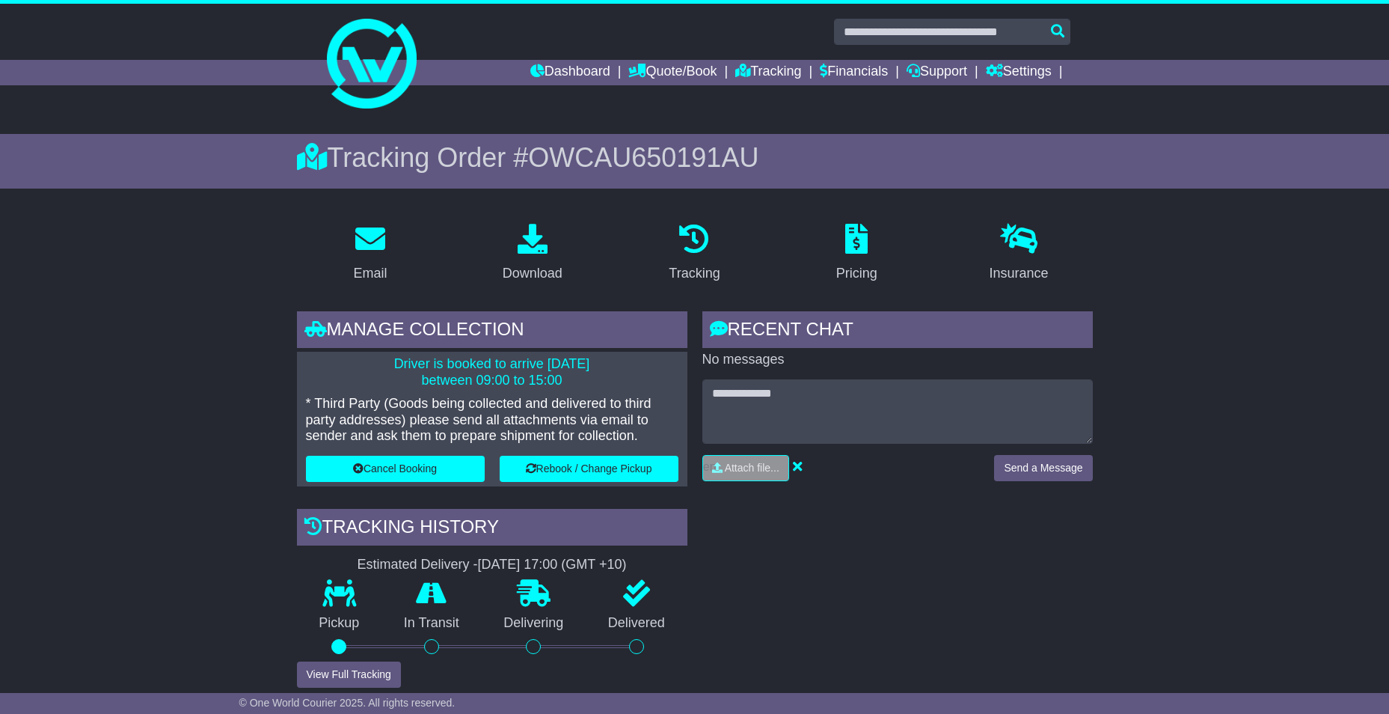 This screenshot has height=714, width=1389. What do you see at coordinates (857, 254) in the screenshot?
I see `a: Pricing` at bounding box center [857, 254].